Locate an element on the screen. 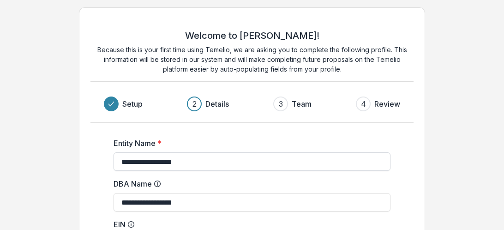 This screenshot has height=230, width=504. label: EIN is located at coordinates (249, 224).